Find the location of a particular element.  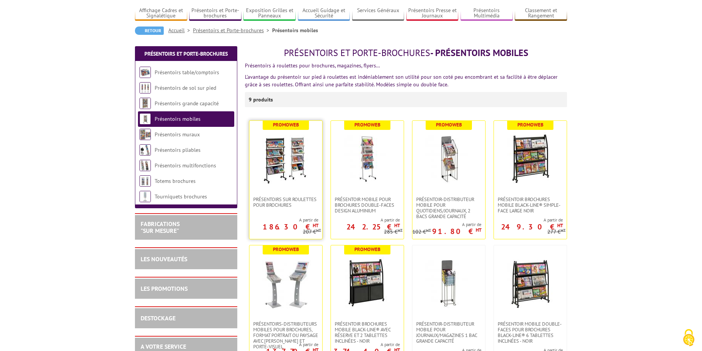

button: Cookies (fenêtre modale) is located at coordinates (688, 338).